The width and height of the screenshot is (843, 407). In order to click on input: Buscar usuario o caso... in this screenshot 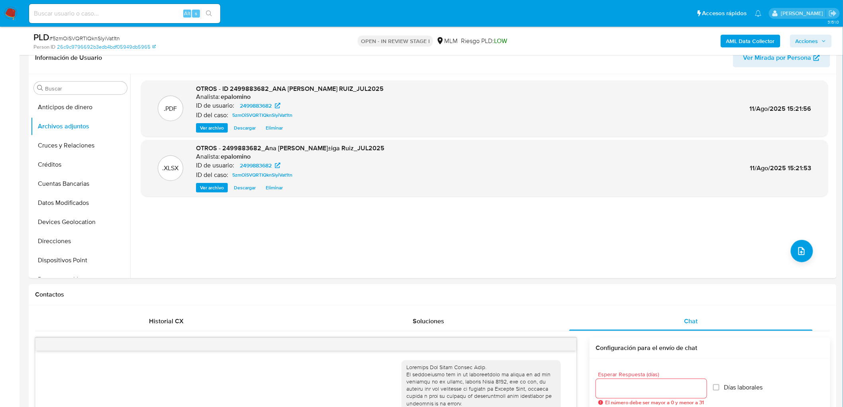, I will do `click(125, 14)`.